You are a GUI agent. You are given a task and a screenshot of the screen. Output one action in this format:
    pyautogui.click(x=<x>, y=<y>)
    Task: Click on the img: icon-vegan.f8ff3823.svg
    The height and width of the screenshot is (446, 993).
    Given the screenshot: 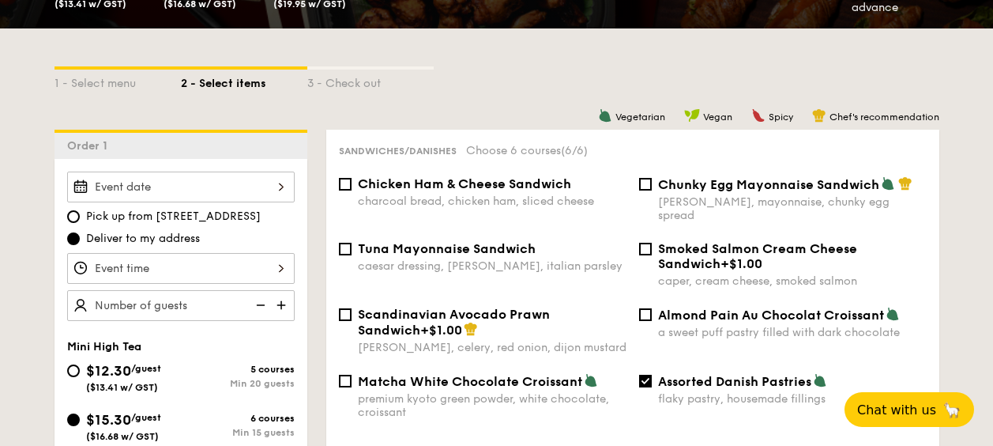 What is the action you would take?
    pyautogui.click(x=692, y=115)
    